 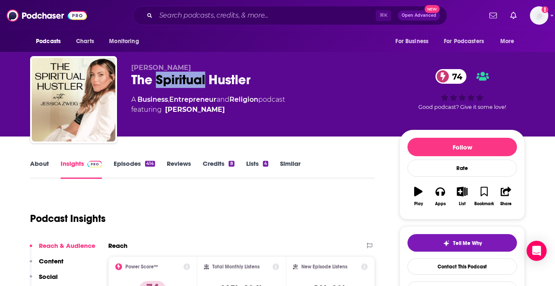 What do you see at coordinates (484, 196) in the screenshot?
I see `button: Bookmark` at bounding box center [484, 196].